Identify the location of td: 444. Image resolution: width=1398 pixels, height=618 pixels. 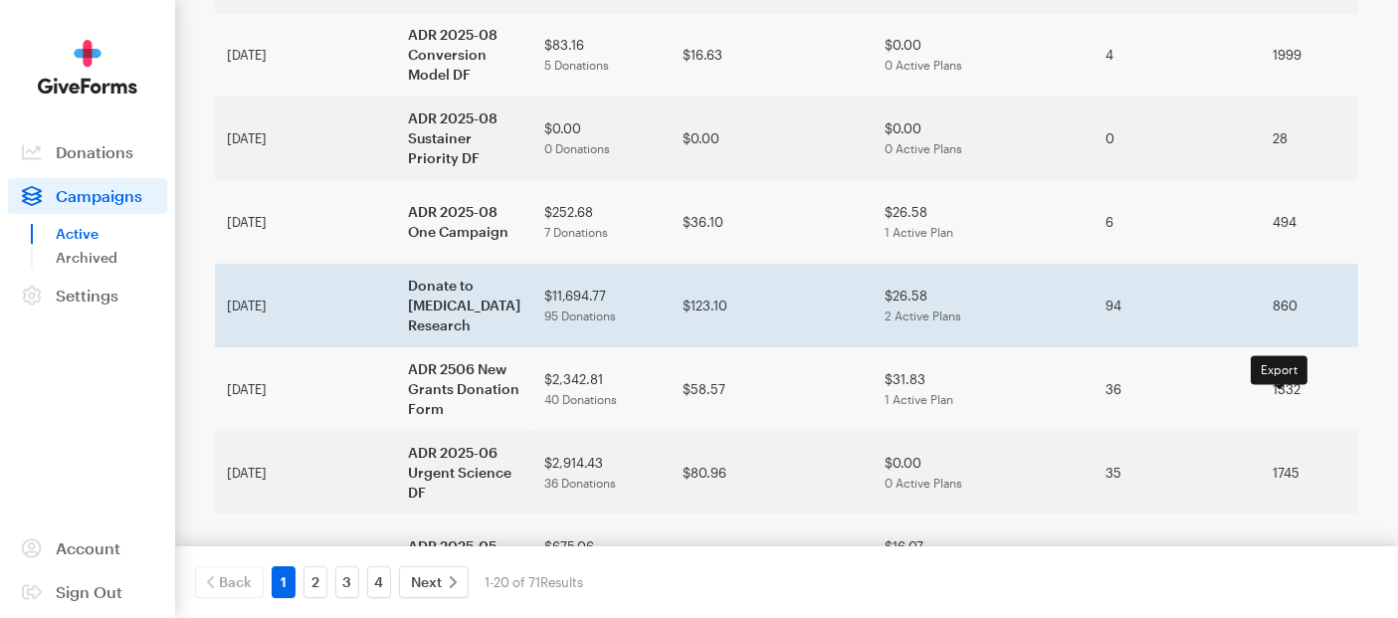
(1324, 556).